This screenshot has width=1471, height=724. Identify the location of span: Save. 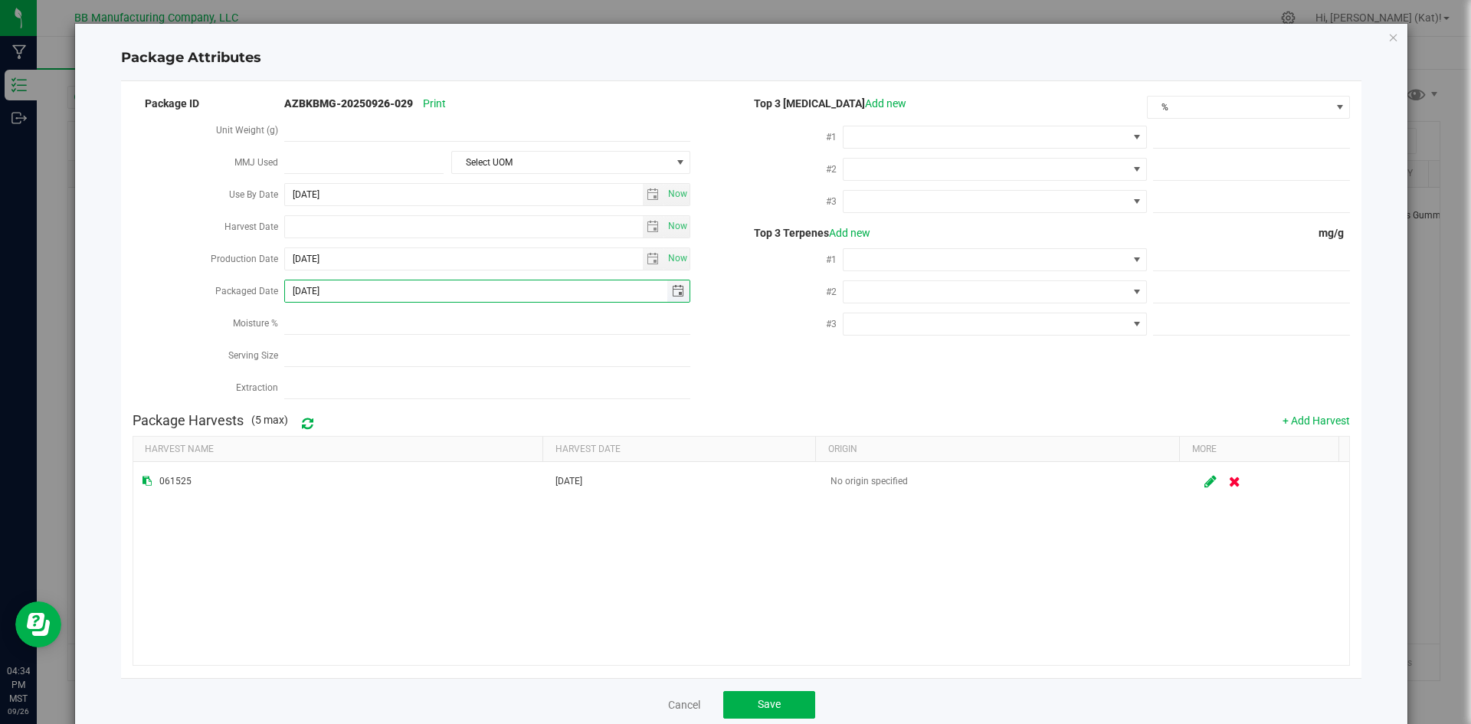
(769, 704).